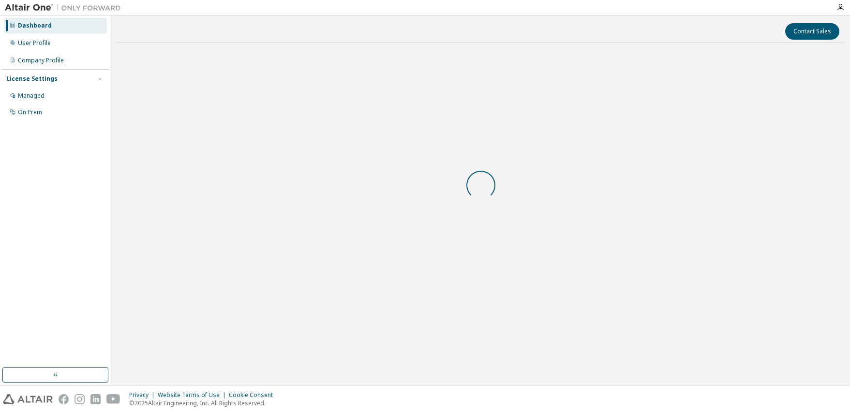 The height and width of the screenshot is (413, 850). What do you see at coordinates (79, 399) in the screenshot?
I see `img: instagram.svg` at bounding box center [79, 399].